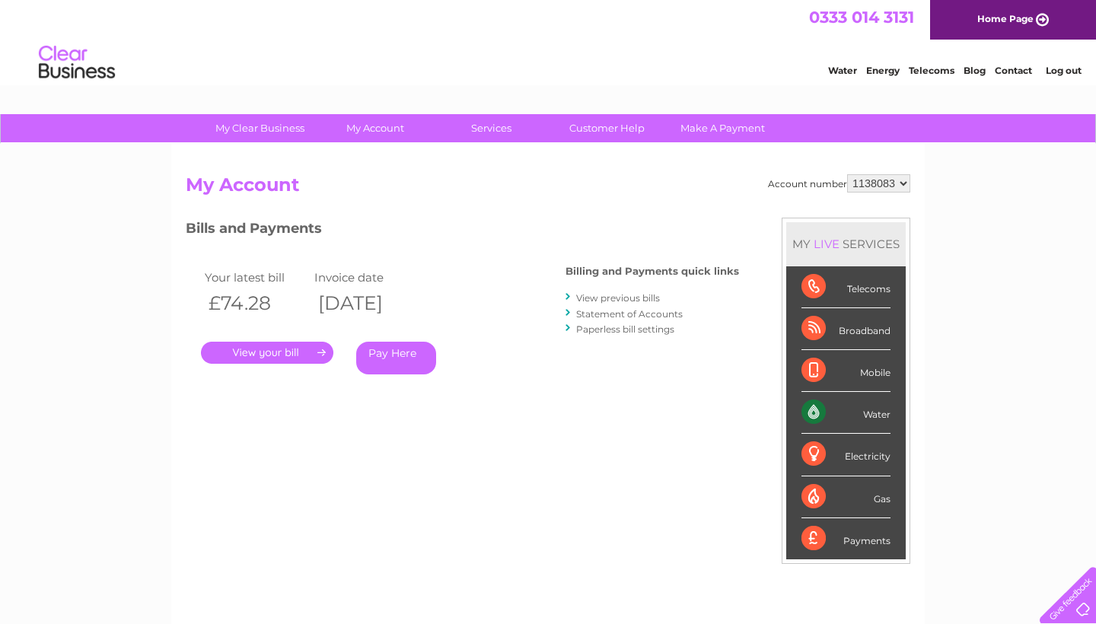 This screenshot has height=624, width=1096. Describe the element at coordinates (932, 70) in the screenshot. I see `a: Telecoms` at that location.